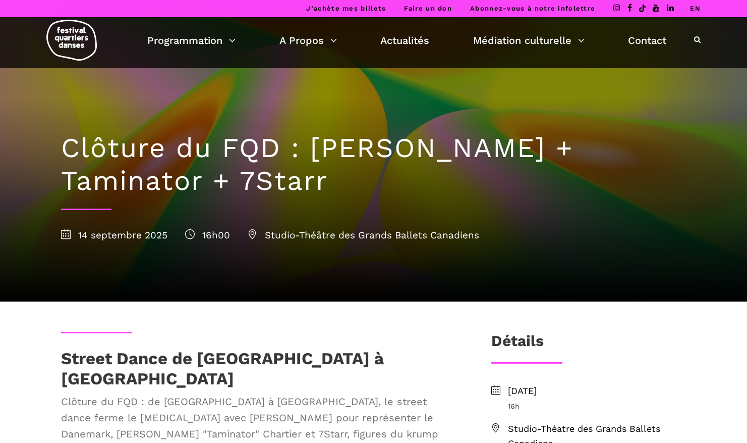 Image resolution: width=747 pixels, height=443 pixels. I want to click on span: Studio-Théâtre des Grands Ballets Canadiens, so click(363, 235).